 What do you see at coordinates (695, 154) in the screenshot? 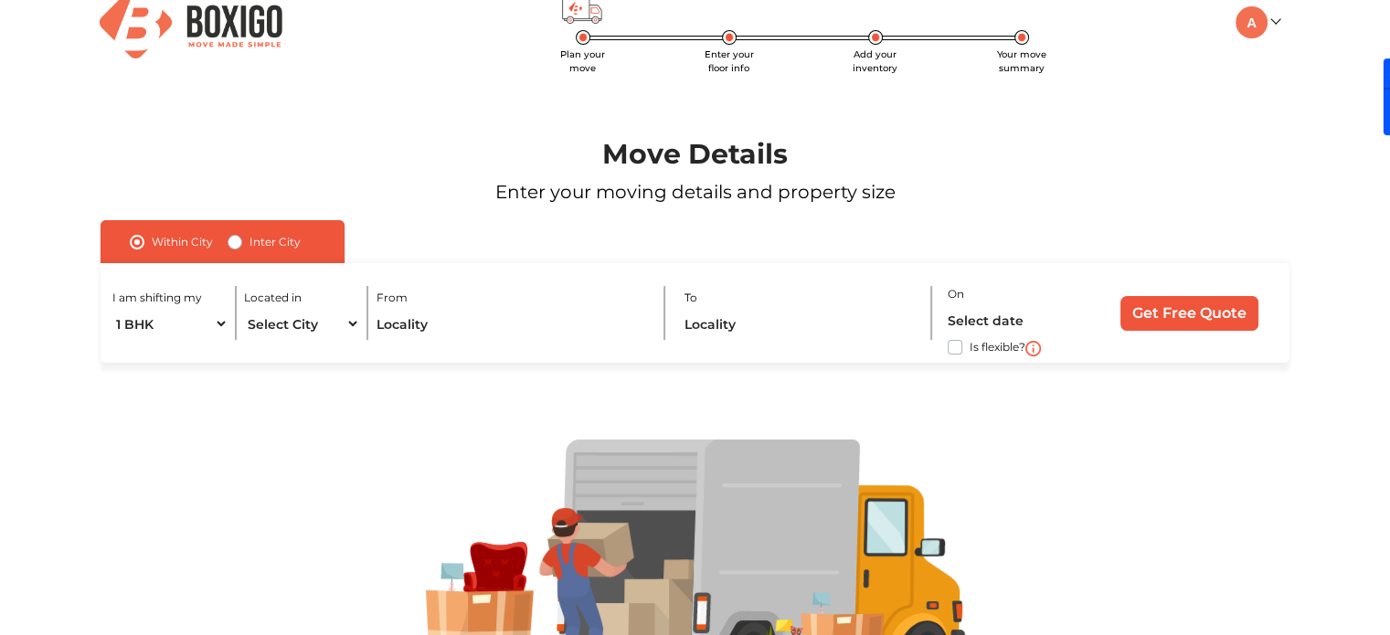
I see `h1: Move Details` at bounding box center [695, 154].